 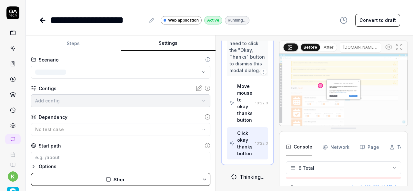 I want to click on div: Configs, so click(x=47, y=88).